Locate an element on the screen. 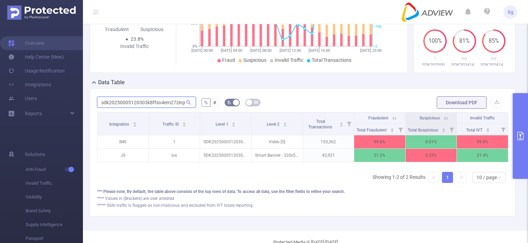  p: SDK20241409020115h752vn1zeda9t38 is located at coordinates (464, 65).